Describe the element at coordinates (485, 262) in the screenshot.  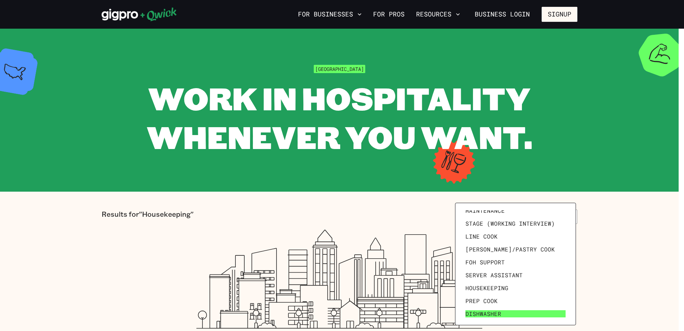
I see `span: FOH Support` at that location.